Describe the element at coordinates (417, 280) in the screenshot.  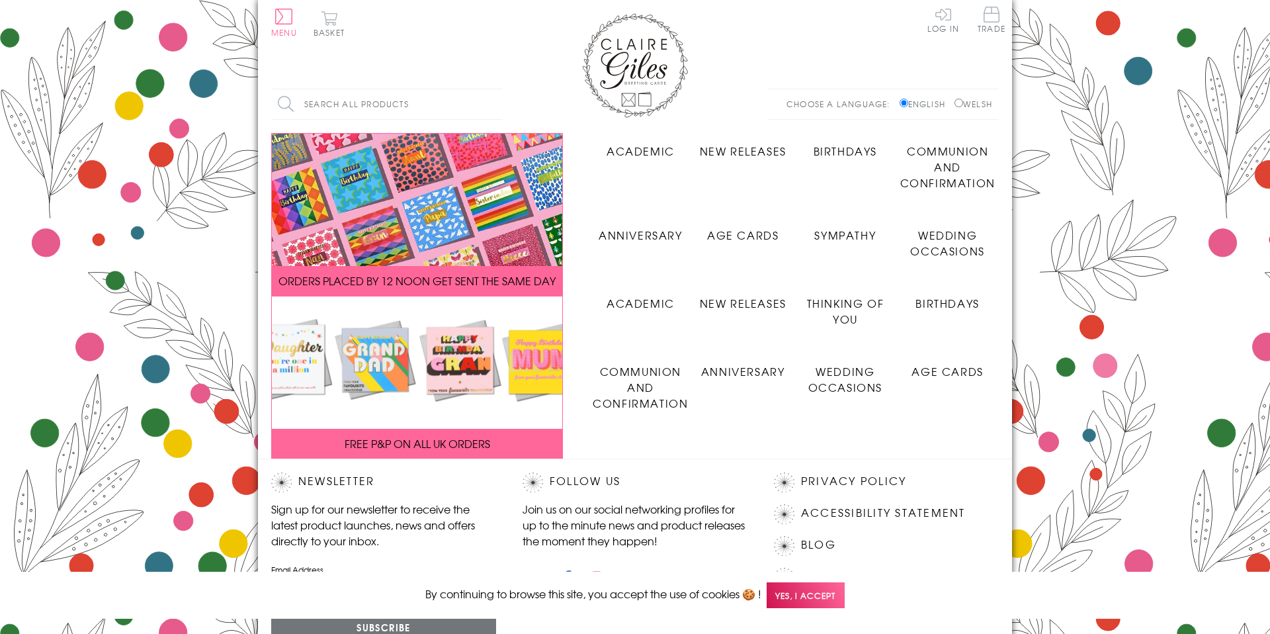
I see `span: ORDERS PLACED BY 12 NOON GET SENT THE SAME DAY` at that location.